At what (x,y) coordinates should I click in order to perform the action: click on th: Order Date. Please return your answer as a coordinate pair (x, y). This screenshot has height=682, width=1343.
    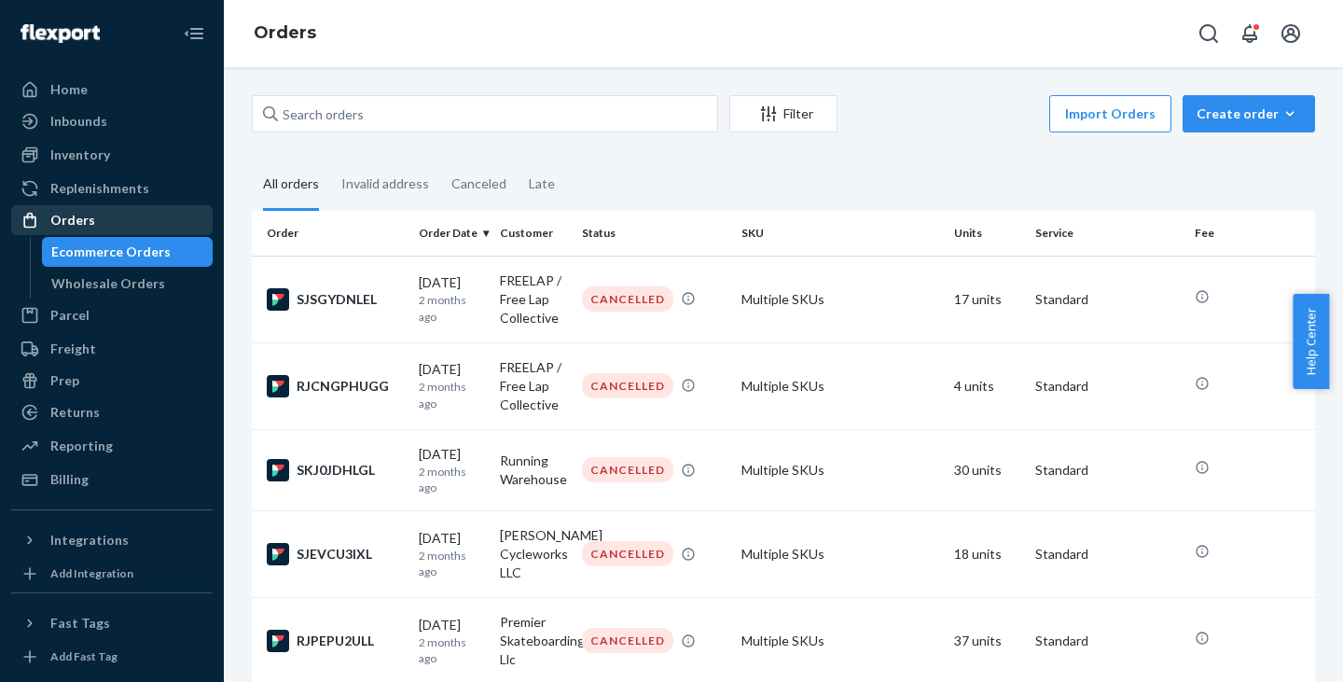
    Looking at the image, I should click on (451, 233).